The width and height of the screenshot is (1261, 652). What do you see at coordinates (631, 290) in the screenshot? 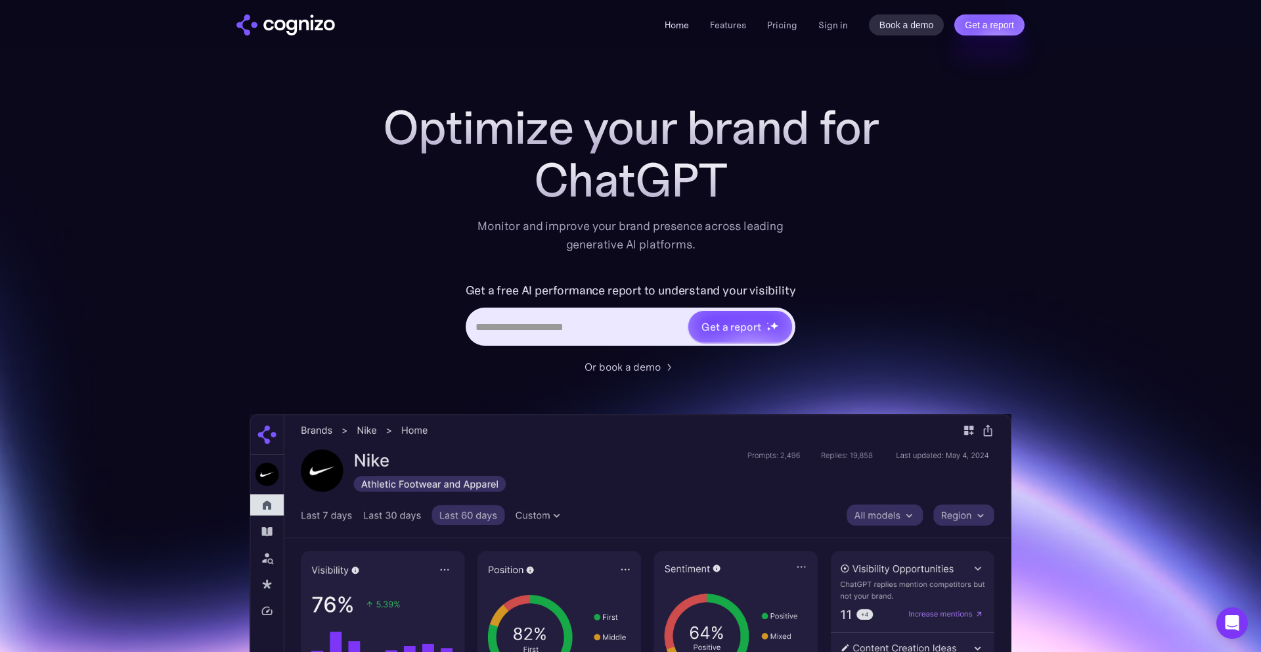
I see `label: Get a free AI performance report to understand your visibility` at bounding box center [631, 290].